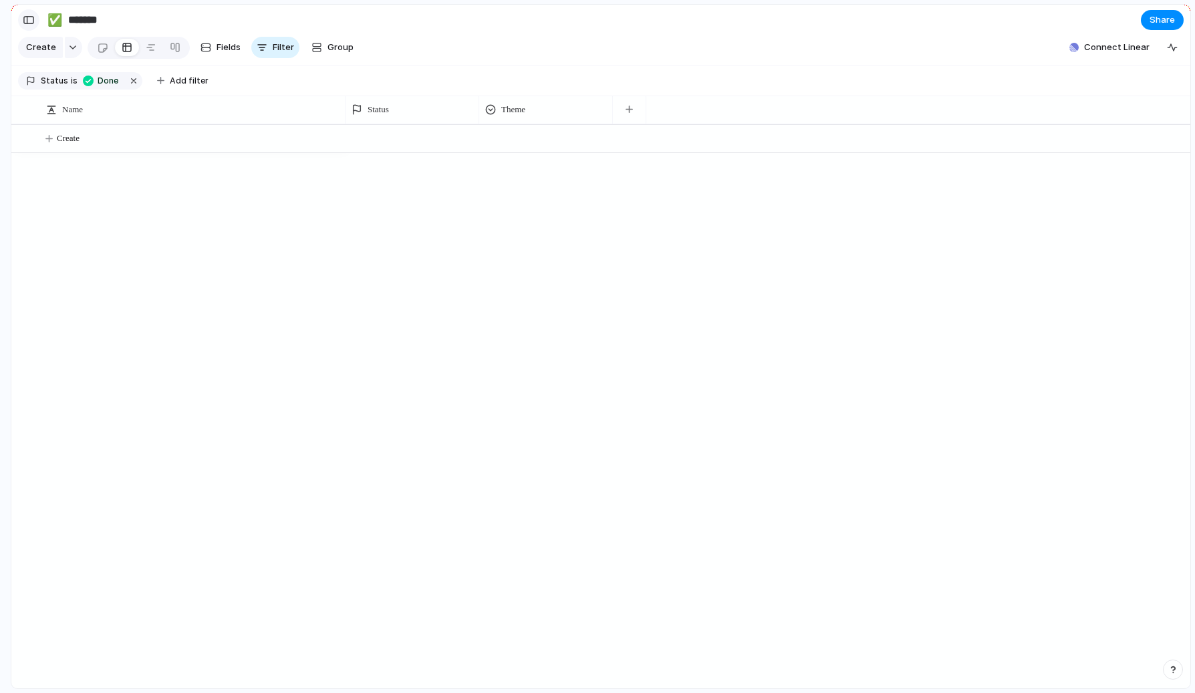 This screenshot has height=693, width=1195. What do you see at coordinates (189, 81) in the screenshot?
I see `span: Add filter` at bounding box center [189, 81].